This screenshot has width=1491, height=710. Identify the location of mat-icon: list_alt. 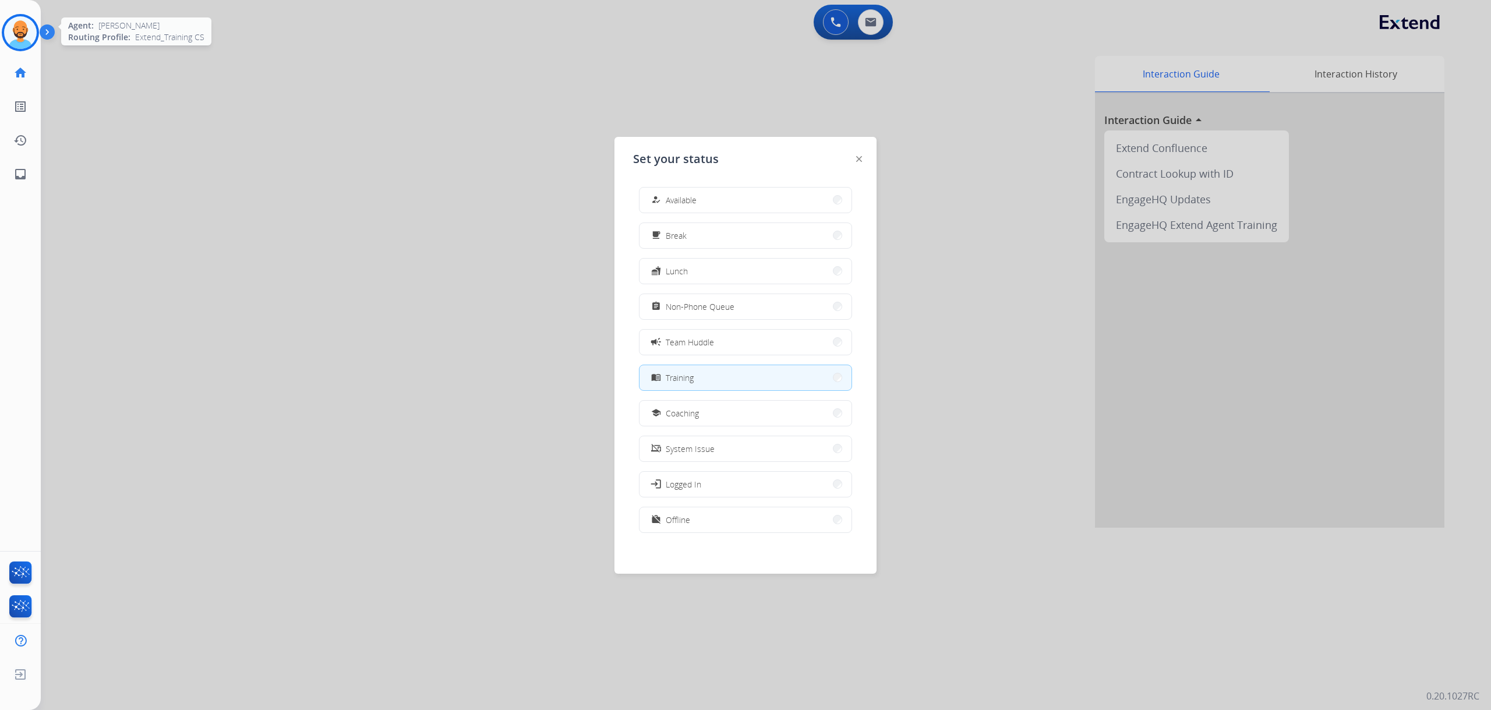
(20, 107).